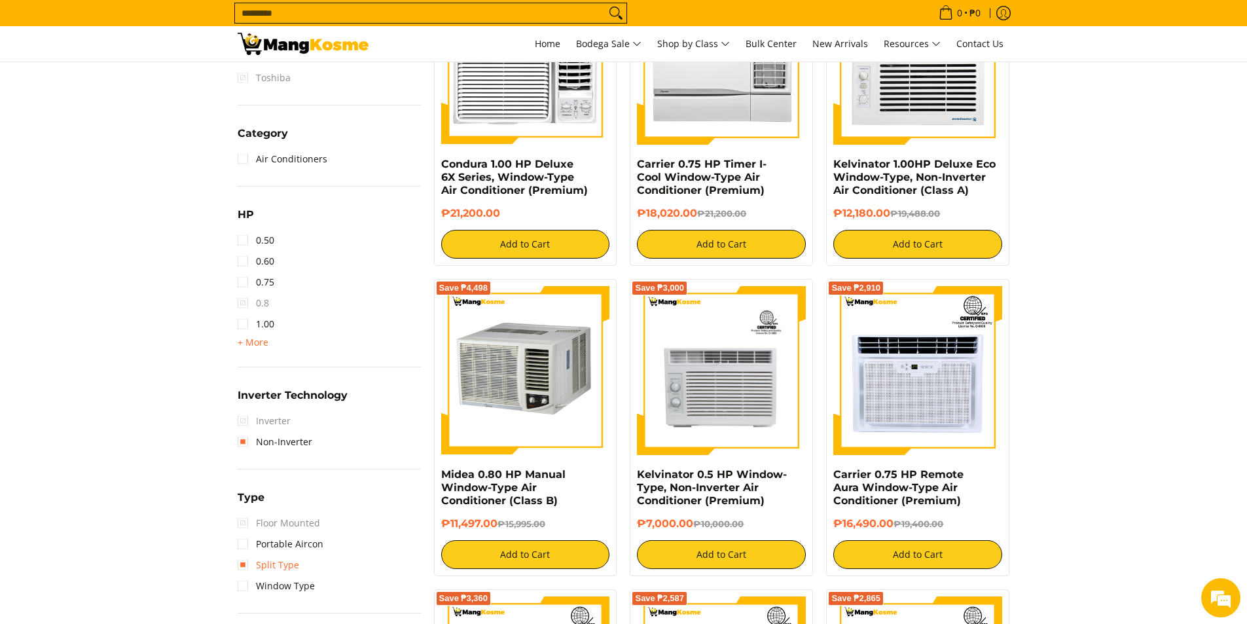 Image resolution: width=1247 pixels, height=624 pixels. Describe the element at coordinates (264, 421) in the screenshot. I see `span: Inverter` at that location.